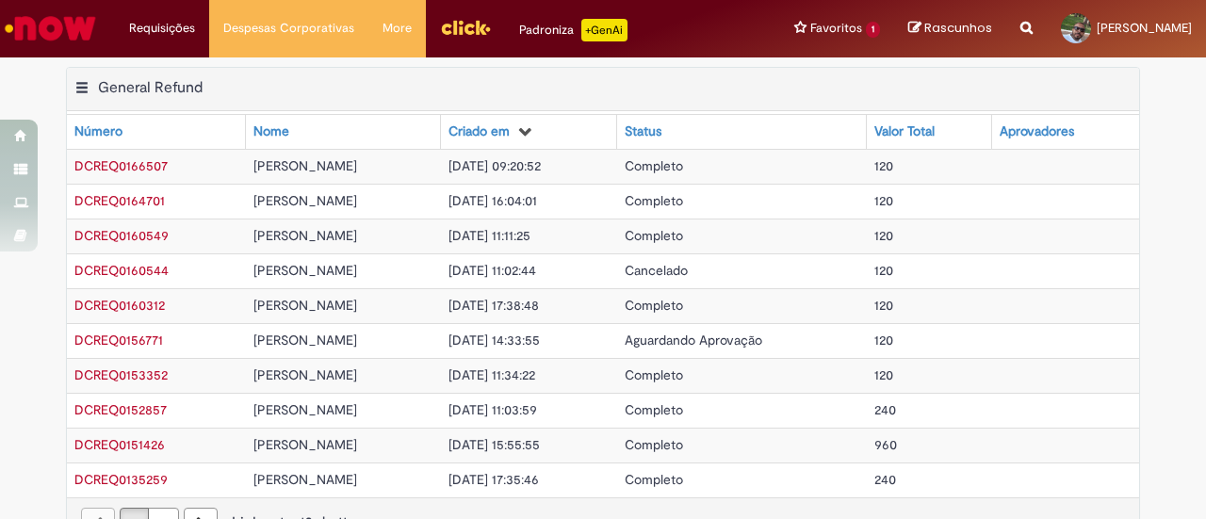  What do you see at coordinates (122, 235) in the screenshot?
I see `span: DCREQ0160549` at bounding box center [122, 235].